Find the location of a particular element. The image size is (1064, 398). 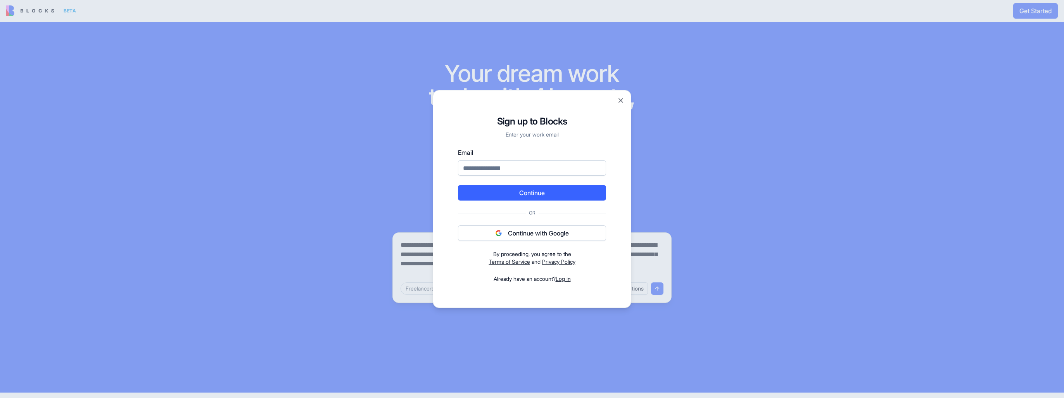

a: Privacy Policy is located at coordinates (559, 261).